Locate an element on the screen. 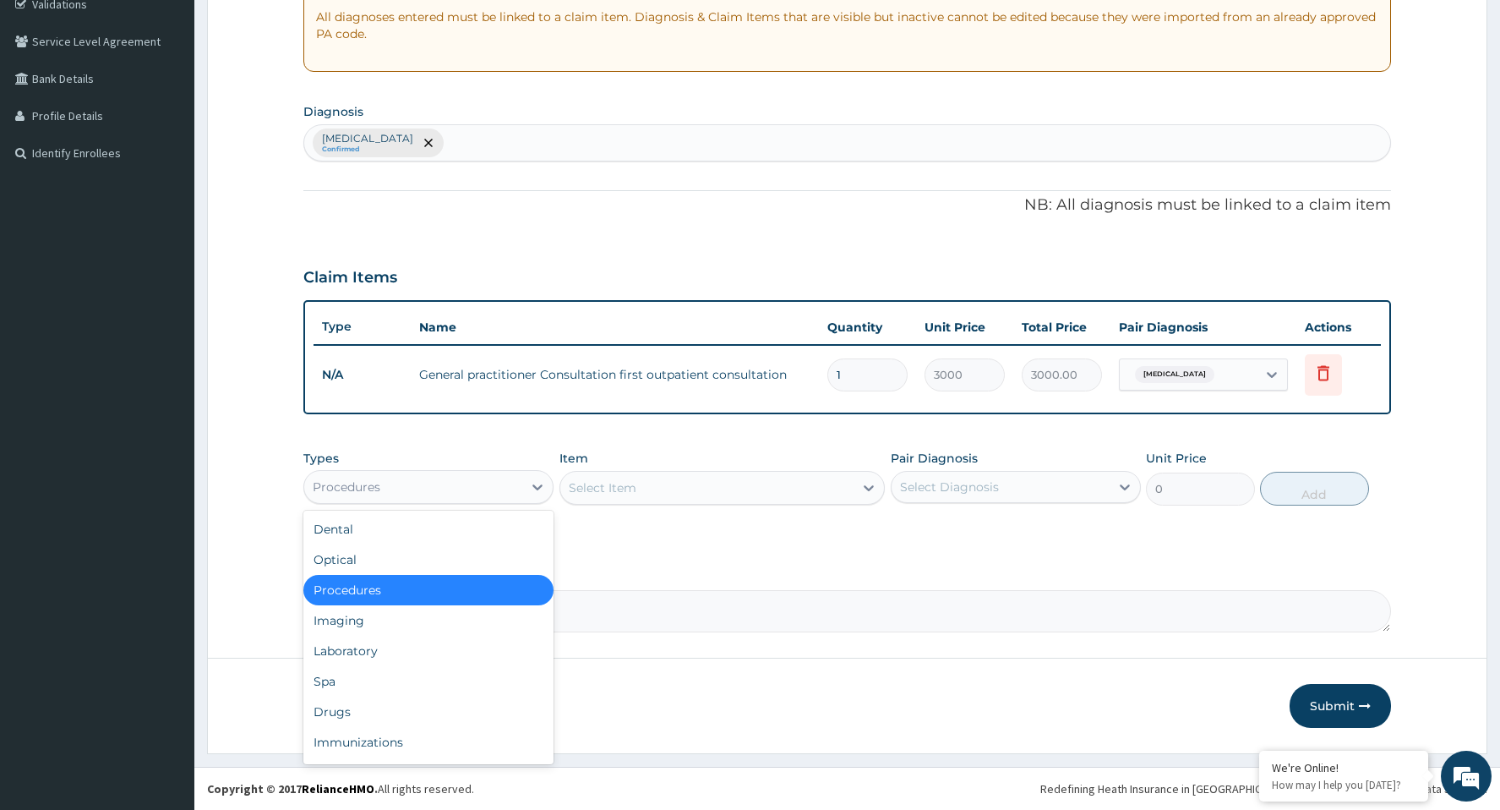  div: Imaging is located at coordinates (429, 620).